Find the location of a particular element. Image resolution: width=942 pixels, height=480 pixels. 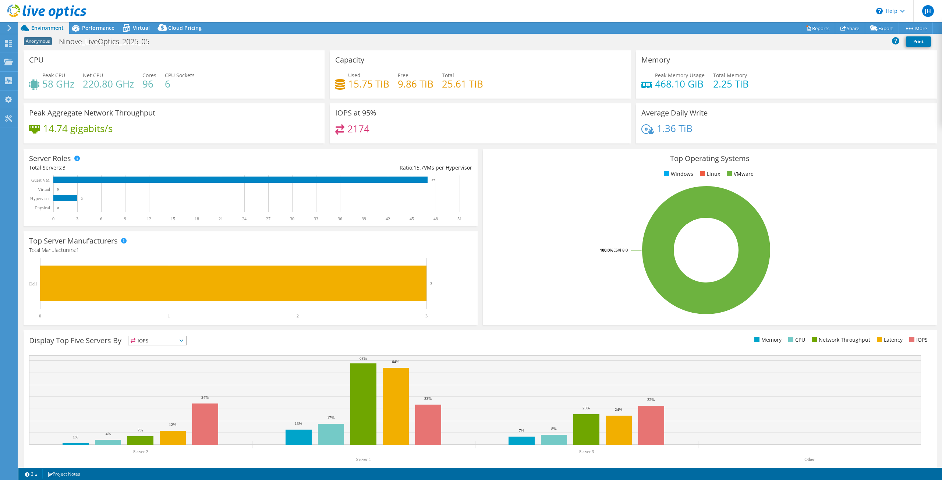

tspan: ESXi 8.0 is located at coordinates (621, 250).